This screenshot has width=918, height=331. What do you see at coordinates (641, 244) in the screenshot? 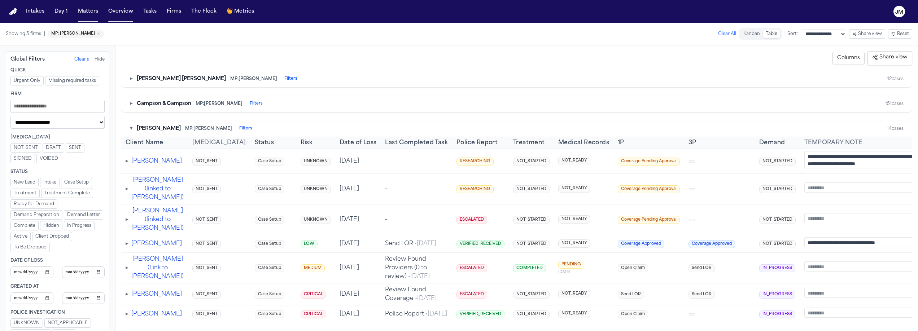
I see `span: Coverage Approved` at bounding box center [641, 244].